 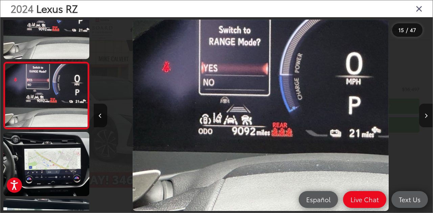 What do you see at coordinates (364, 199) in the screenshot?
I see `span: Live Chat` at bounding box center [364, 199].